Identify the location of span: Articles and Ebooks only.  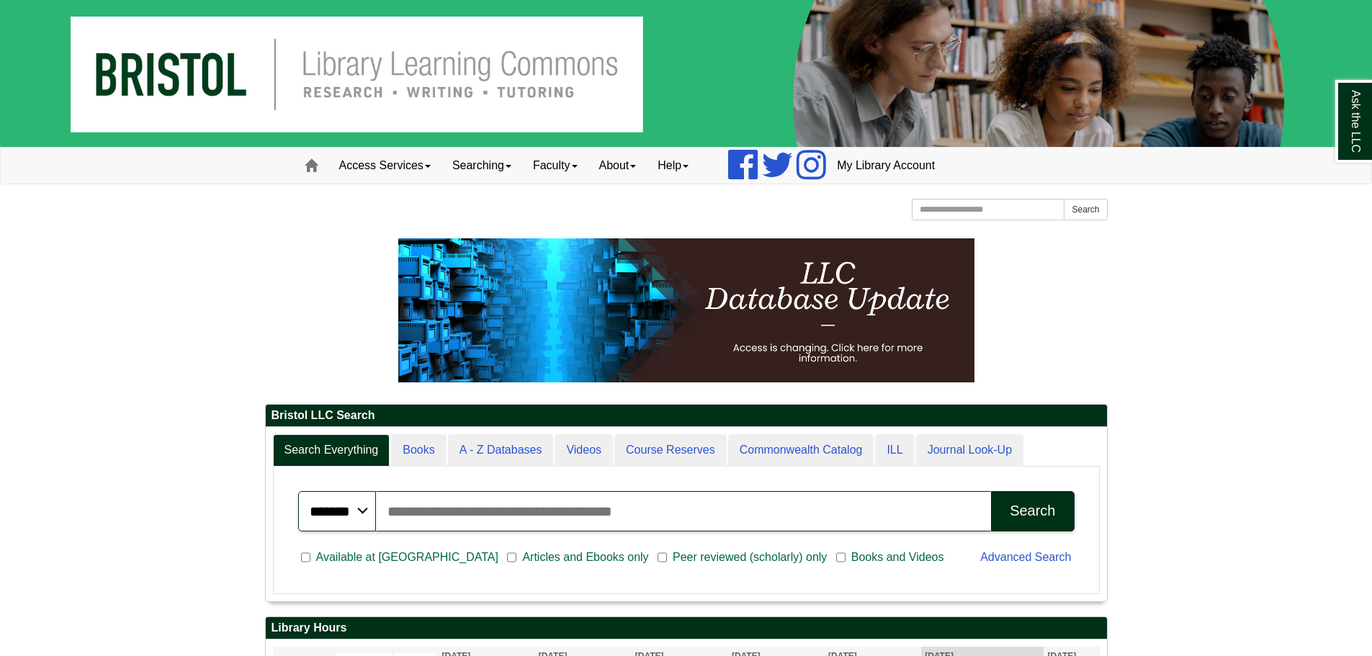
(585, 557).